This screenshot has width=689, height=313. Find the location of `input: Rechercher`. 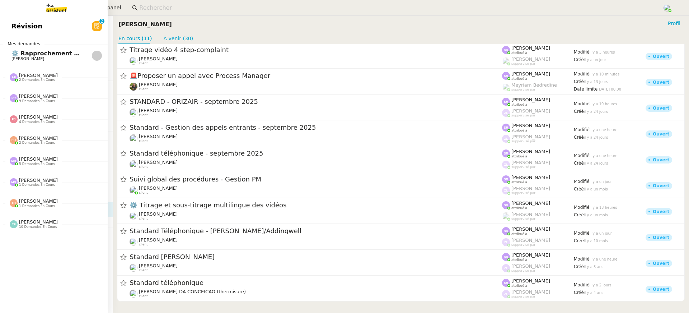

input: Rechercher is located at coordinates (397, 8).